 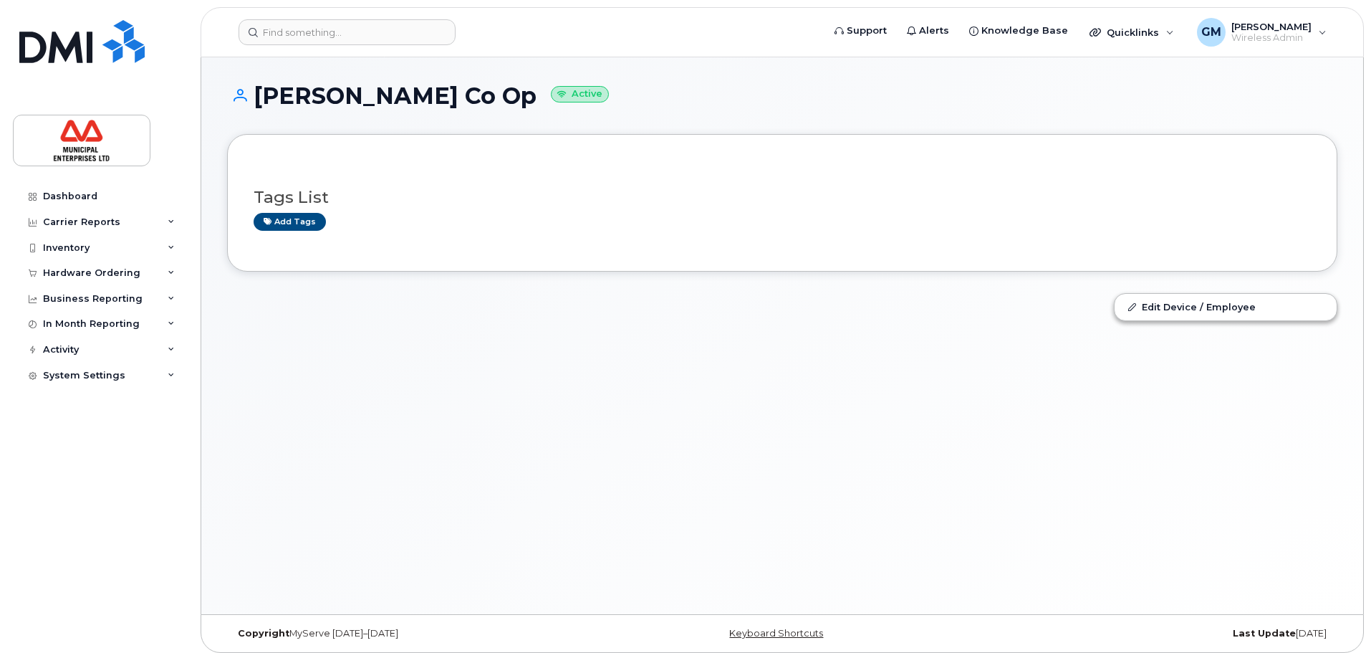 What do you see at coordinates (776, 633) in the screenshot?
I see `a: Keyboard Shortcuts` at bounding box center [776, 633].